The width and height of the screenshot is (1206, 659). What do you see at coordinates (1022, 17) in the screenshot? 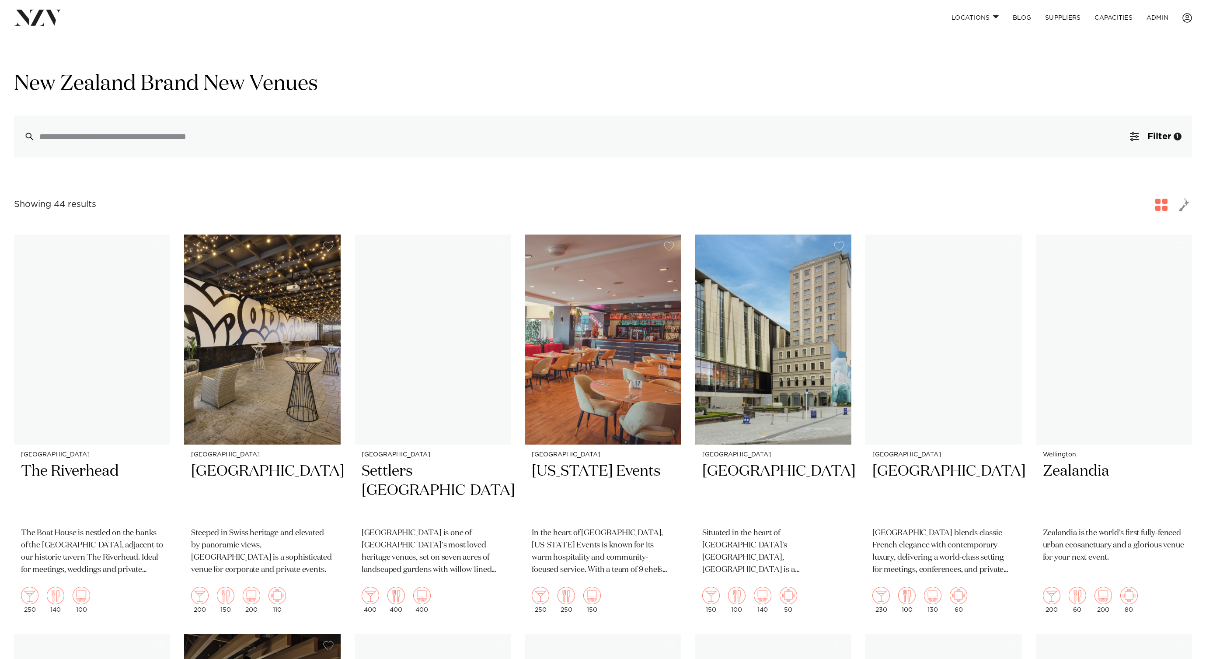
I see `a: BLOG` at bounding box center [1022, 17].